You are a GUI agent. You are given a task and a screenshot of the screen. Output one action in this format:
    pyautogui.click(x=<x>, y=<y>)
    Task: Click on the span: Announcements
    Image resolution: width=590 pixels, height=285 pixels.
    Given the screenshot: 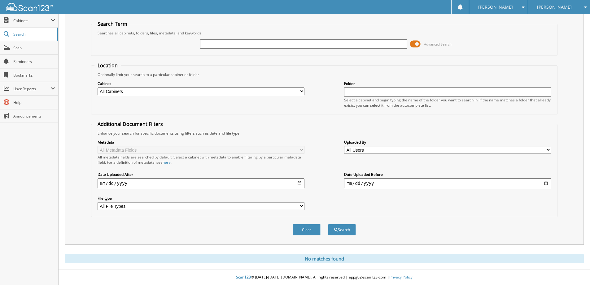 What is the action you would take?
    pyautogui.click(x=34, y=116)
    